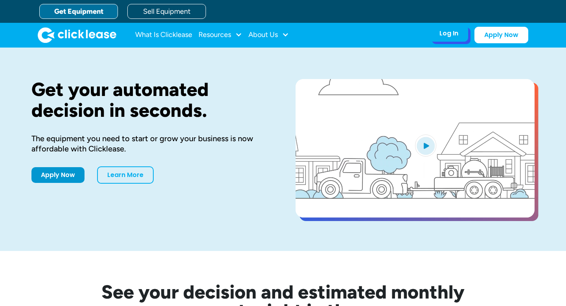  What do you see at coordinates (426, 145) in the screenshot?
I see `img: Blue play button logo on a light blue circular background` at bounding box center [426, 145].